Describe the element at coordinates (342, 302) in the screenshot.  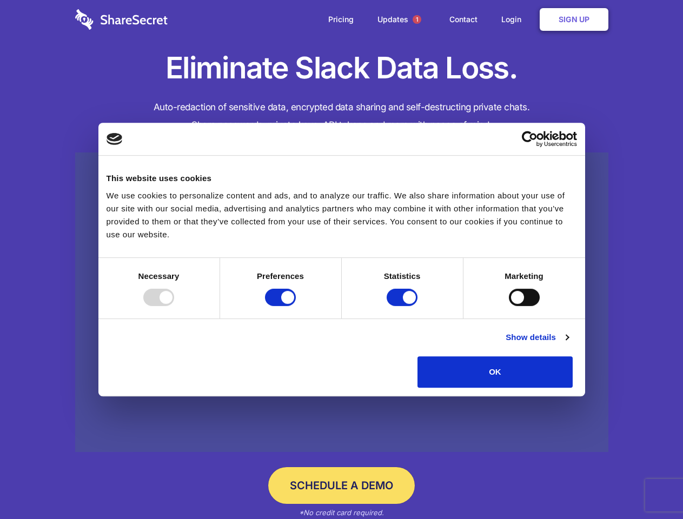
I see `a: Wistia video thumbnail` at that location.